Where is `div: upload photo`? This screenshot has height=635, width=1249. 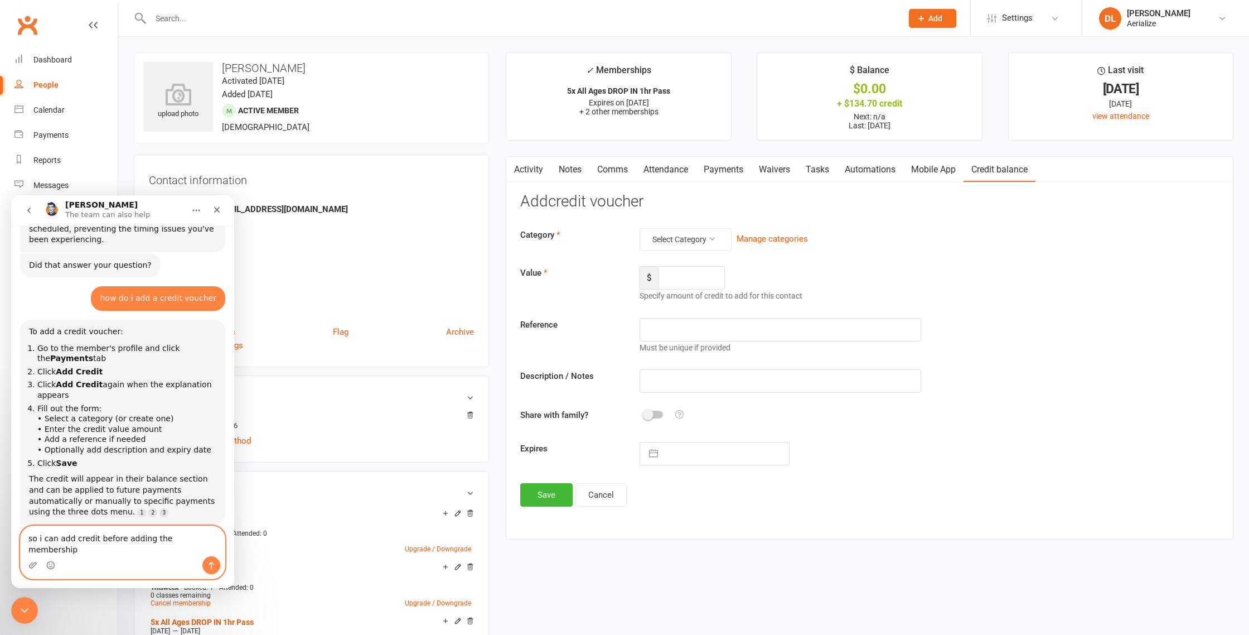 div: upload photo is located at coordinates (178, 102).